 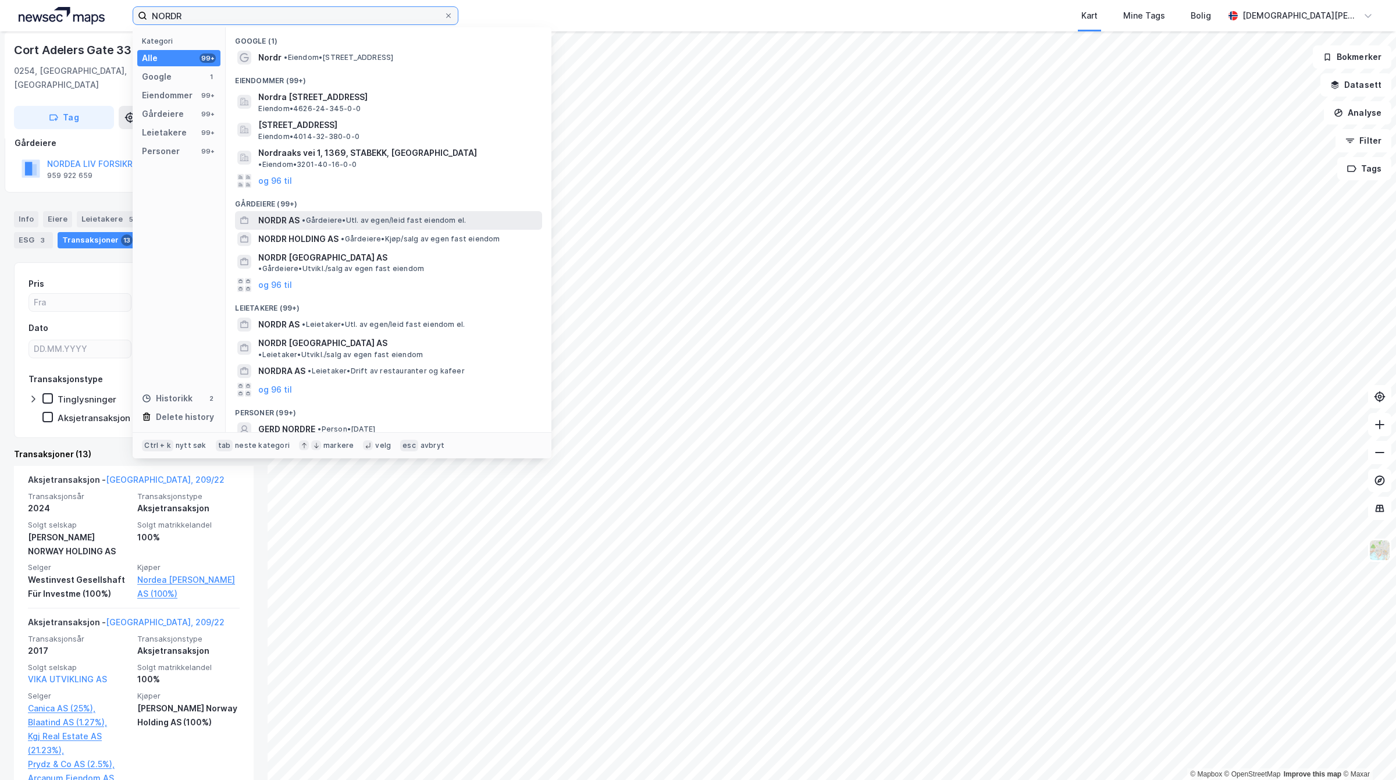 I want to click on div: Alle, so click(x=149, y=58).